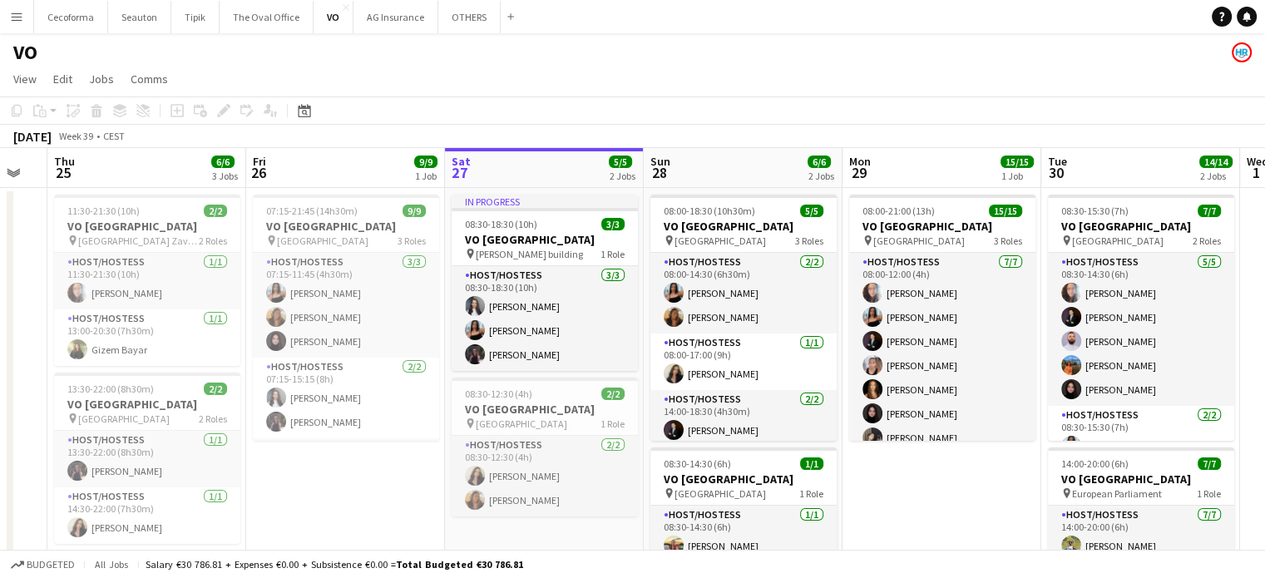 The image size is (1265, 578). What do you see at coordinates (51, 565) in the screenshot?
I see `span: Budgeted` at bounding box center [51, 565].